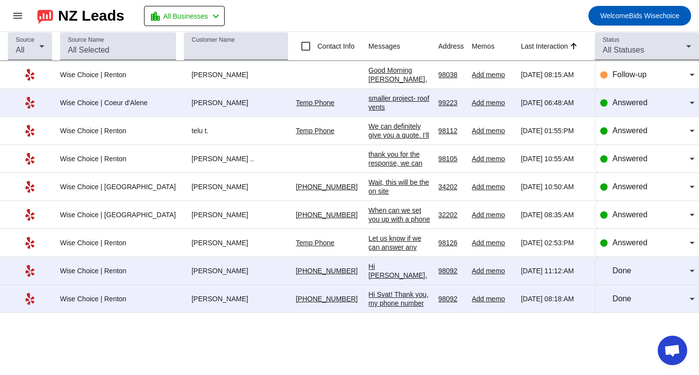 The height and width of the screenshot is (375, 699). I want to click on span: All Businesses, so click(185, 16).